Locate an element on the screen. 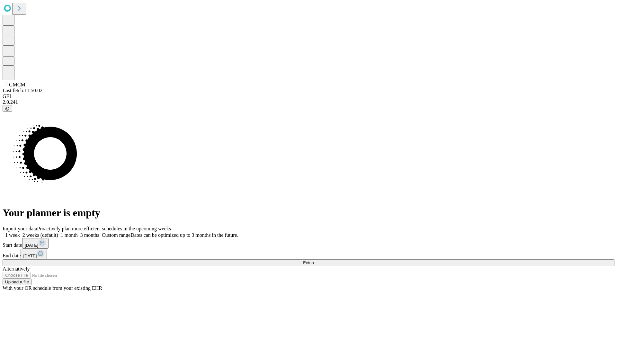 The image size is (617, 347). span: 1 month is located at coordinates (69, 235).